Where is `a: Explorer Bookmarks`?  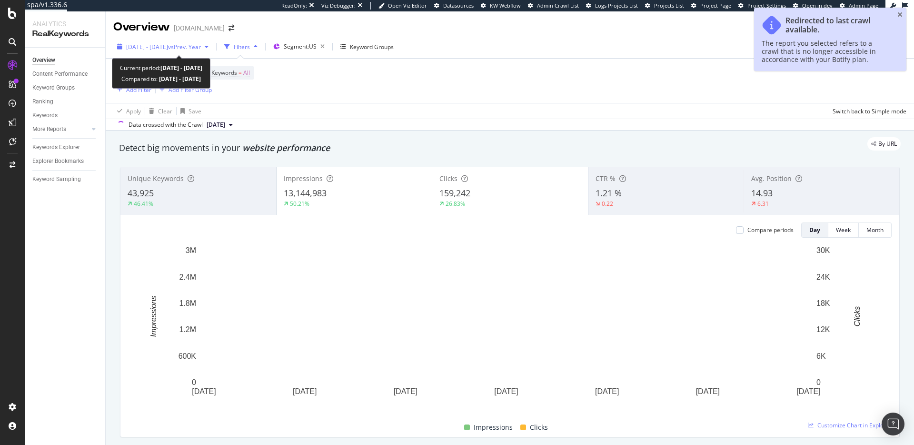 a: Explorer Bookmarks is located at coordinates (65, 161).